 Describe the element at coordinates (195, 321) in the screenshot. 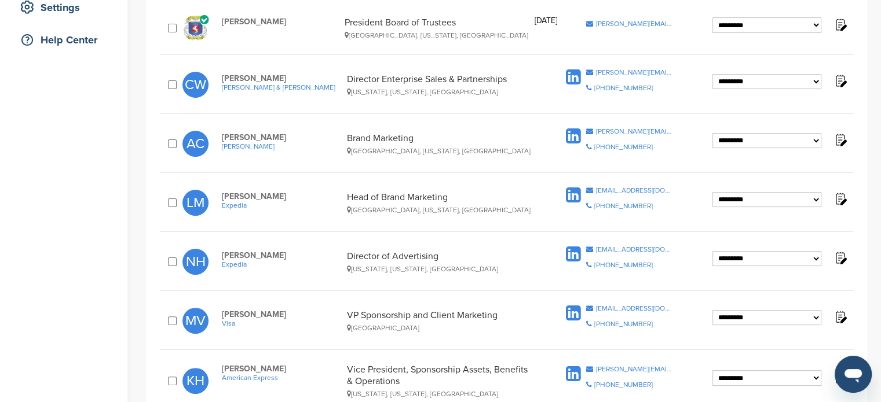

I see `span: MV` at that location.